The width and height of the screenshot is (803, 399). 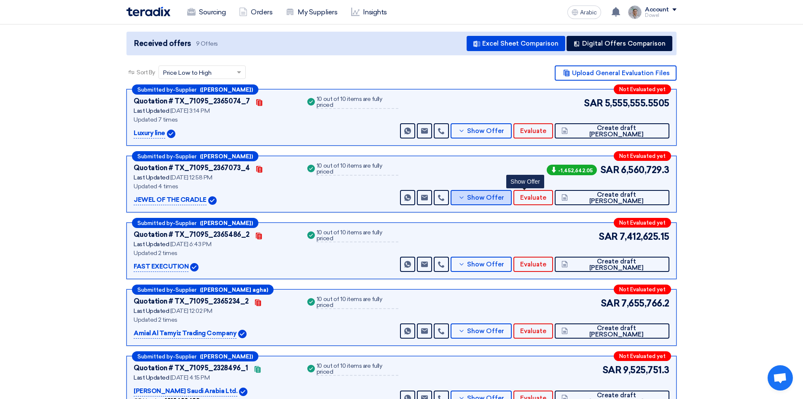 I want to click on button: Arabic, so click(x=585, y=12).